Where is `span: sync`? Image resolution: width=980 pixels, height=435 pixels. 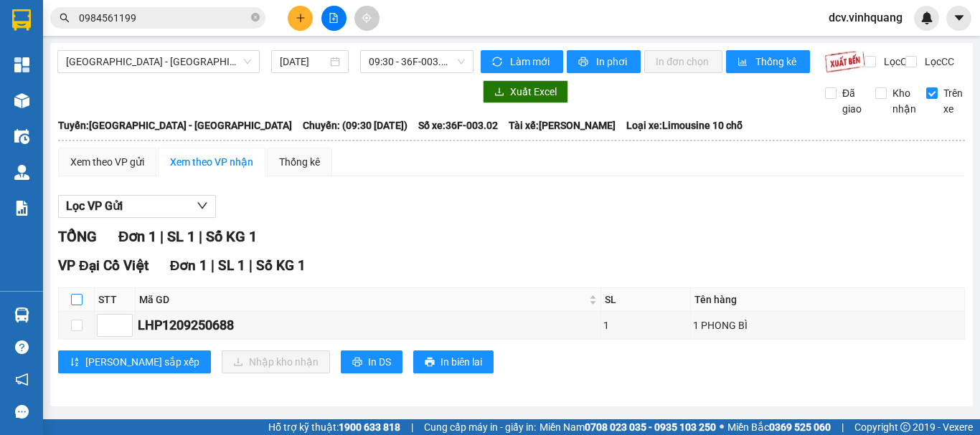 span: sync is located at coordinates (498, 62).